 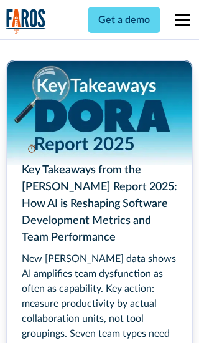 I want to click on a: Get a demo, so click(x=124, y=20).